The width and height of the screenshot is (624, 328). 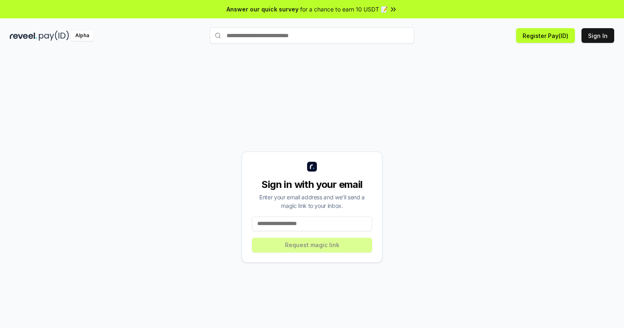 I want to click on button: Sign In, so click(x=598, y=36).